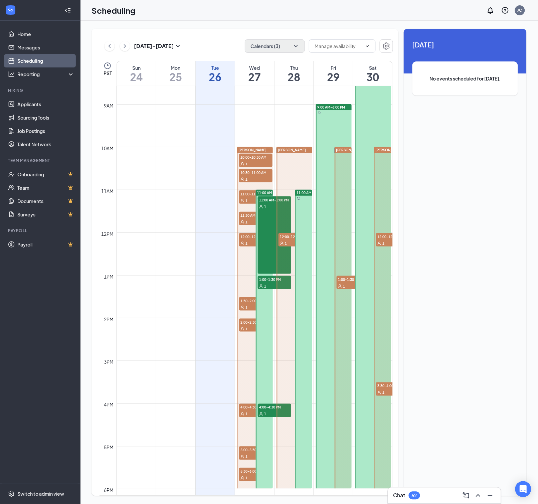 The height and width of the screenshot is (504, 538). What do you see at coordinates (294, 68) in the screenshot?
I see `div: Thu` at bounding box center [294, 68].